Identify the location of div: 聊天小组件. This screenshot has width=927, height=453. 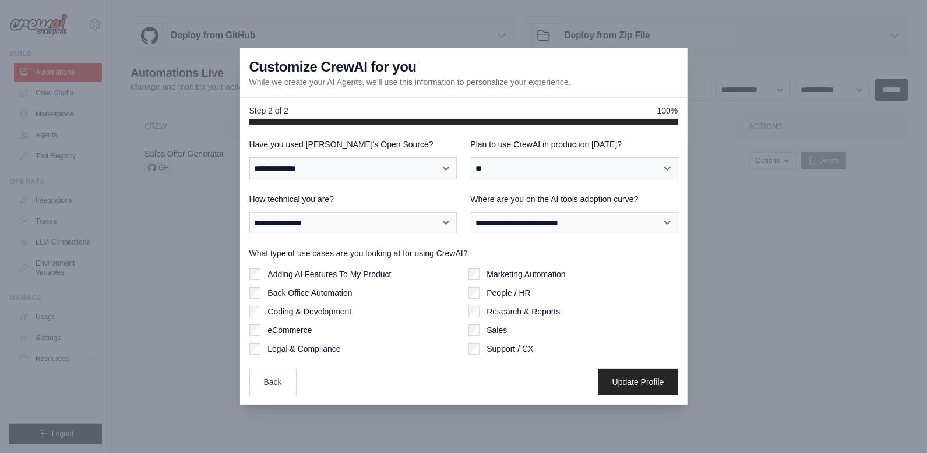
(898, 426).